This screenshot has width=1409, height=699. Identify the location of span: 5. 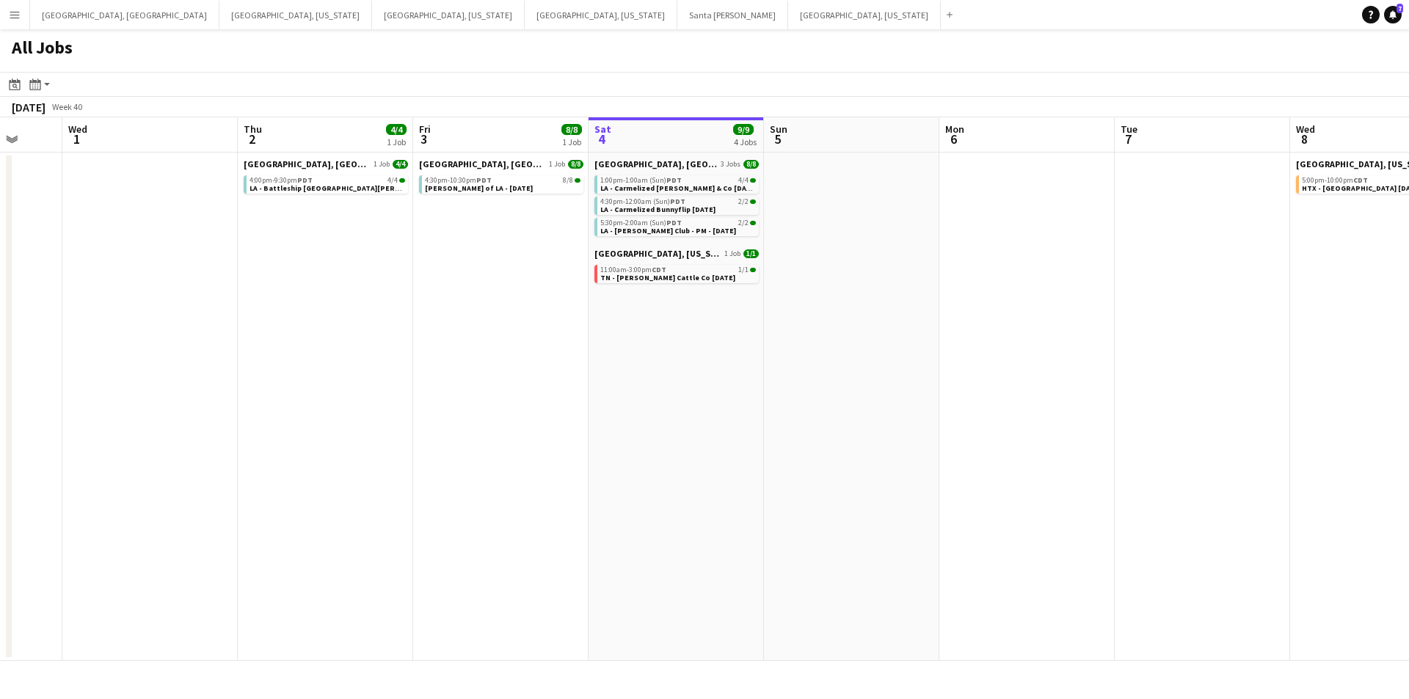
(777, 139).